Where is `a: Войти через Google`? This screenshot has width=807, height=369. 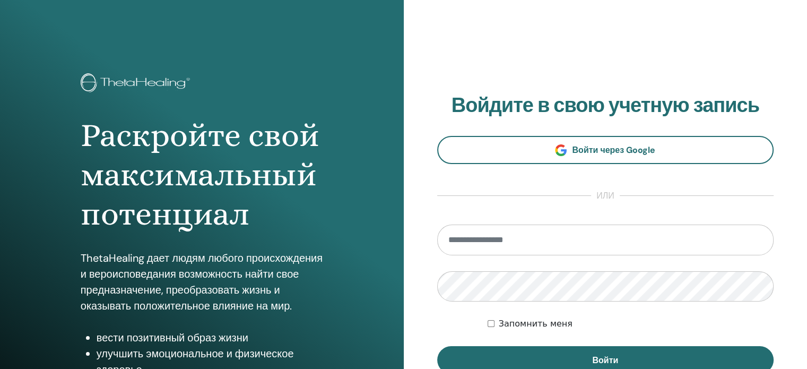 a: Войти через Google is located at coordinates (606, 150).